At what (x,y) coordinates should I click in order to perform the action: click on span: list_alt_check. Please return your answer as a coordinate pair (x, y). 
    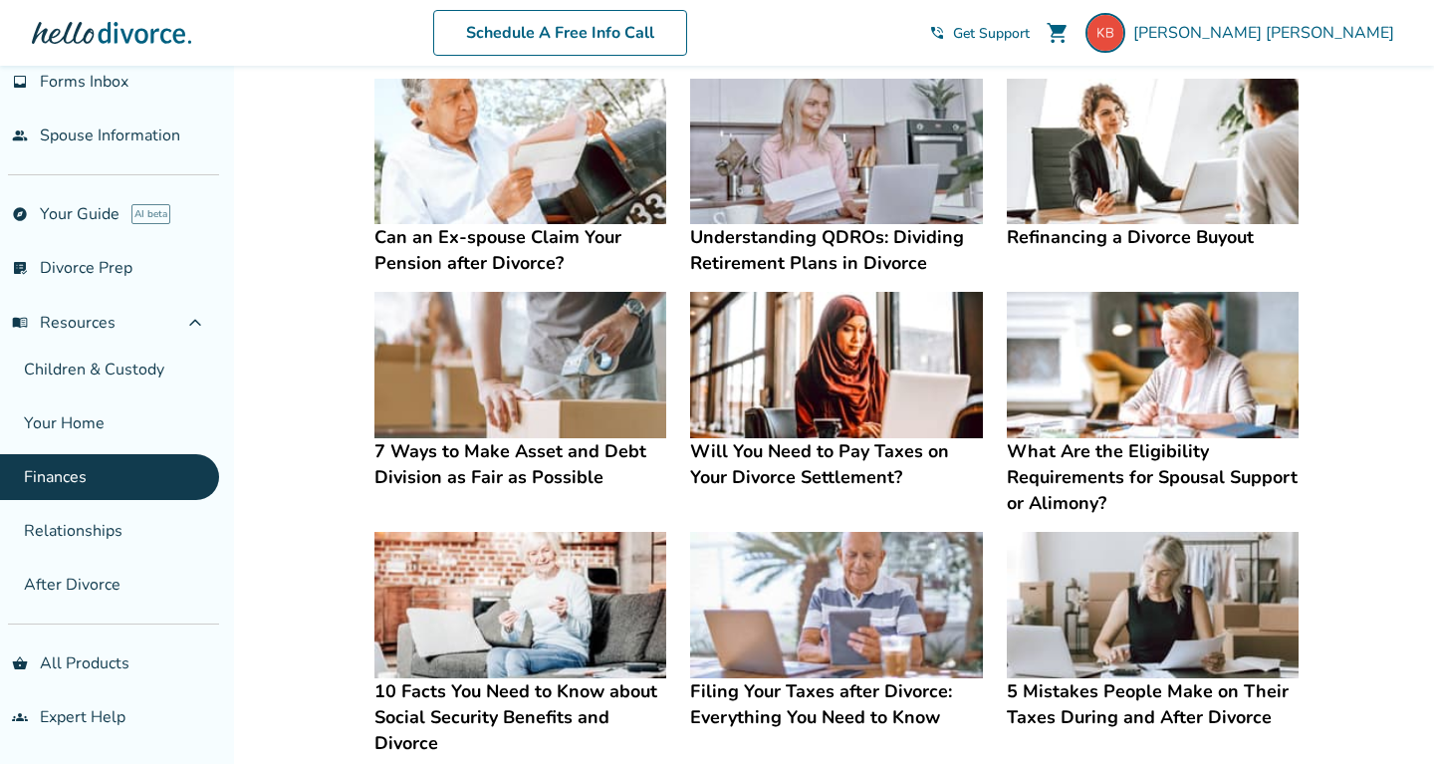
    Looking at the image, I should click on (20, 268).